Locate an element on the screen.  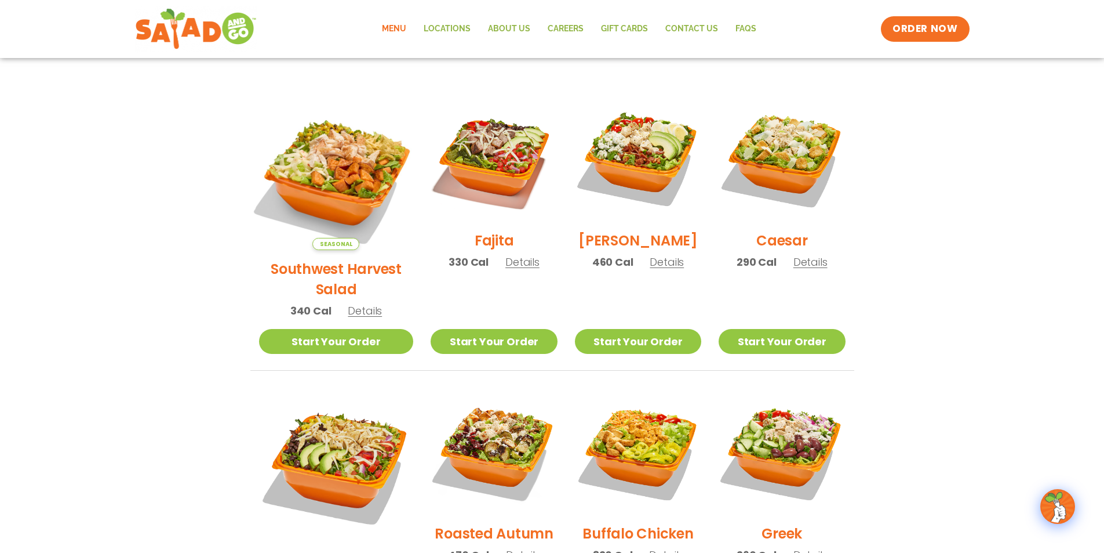
a: About Us is located at coordinates (509, 29).